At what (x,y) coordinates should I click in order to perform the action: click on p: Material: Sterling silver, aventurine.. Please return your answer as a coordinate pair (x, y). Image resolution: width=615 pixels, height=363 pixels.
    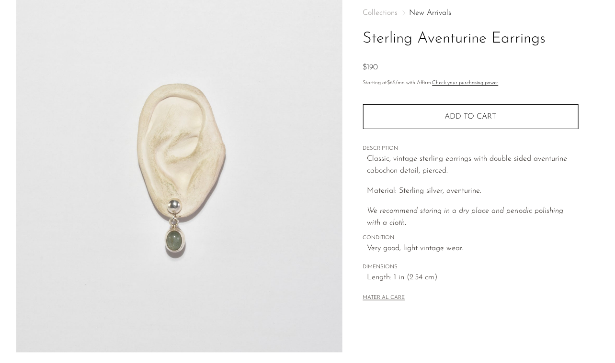
    Looking at the image, I should click on (472, 191).